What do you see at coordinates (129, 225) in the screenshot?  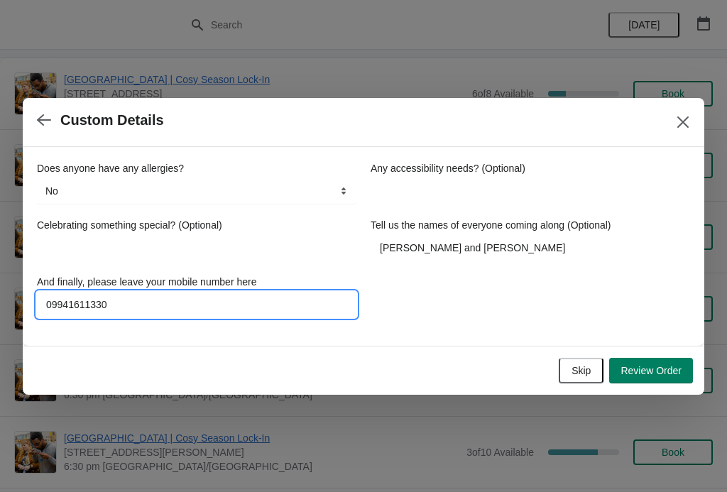 I see `label: Celebrating something special? (Optional)` at bounding box center [129, 225].